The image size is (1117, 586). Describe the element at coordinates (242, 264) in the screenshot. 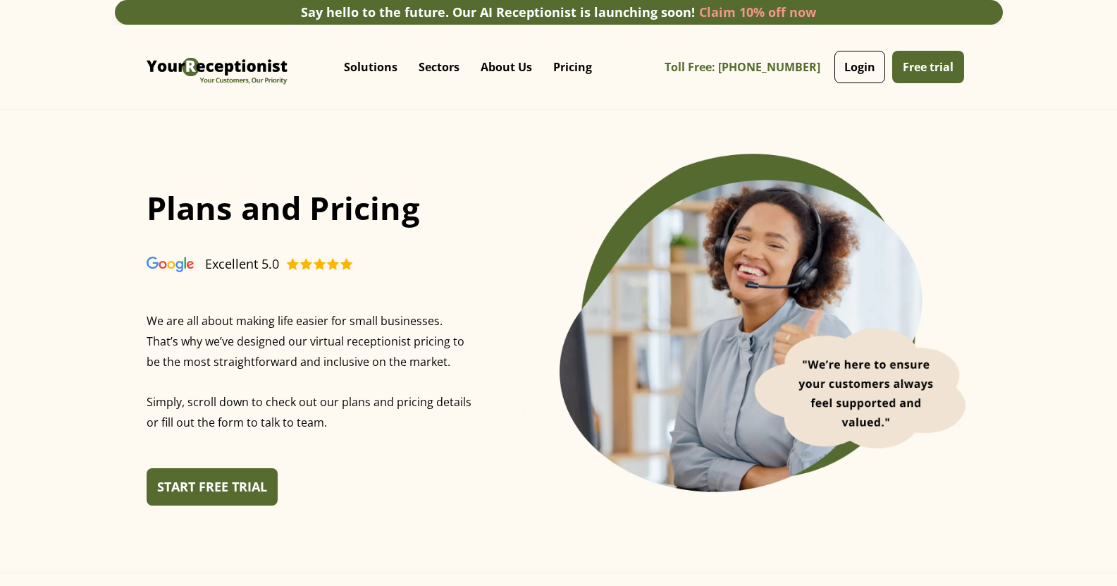

I see `div: Excellent 5.0` at that location.